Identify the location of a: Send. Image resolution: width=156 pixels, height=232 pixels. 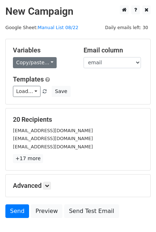
(17, 211).